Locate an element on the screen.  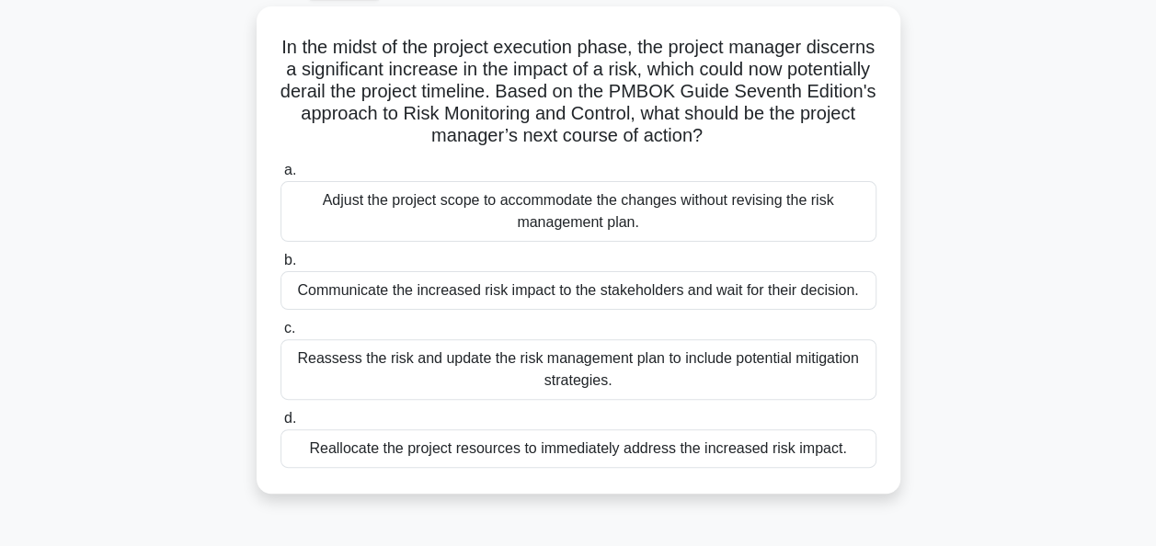
h5: In the midst of the project execution phase, the project manager discerns a significant increase ... is located at coordinates (578, 92).